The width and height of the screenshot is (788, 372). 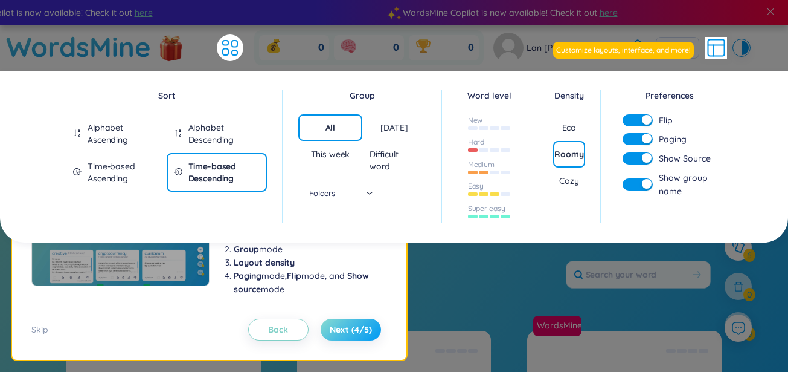 I want to click on div: Group, so click(x=363, y=95).